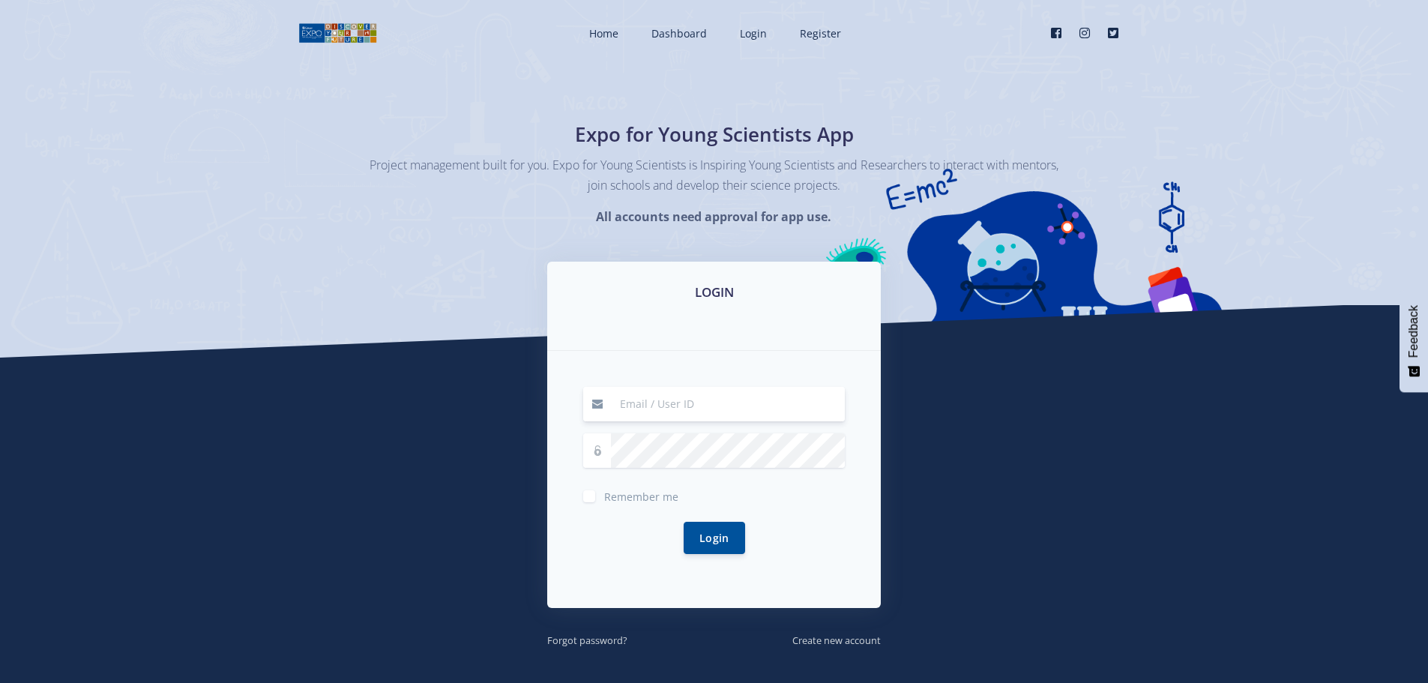  I want to click on h3: LOGIN, so click(714, 292).